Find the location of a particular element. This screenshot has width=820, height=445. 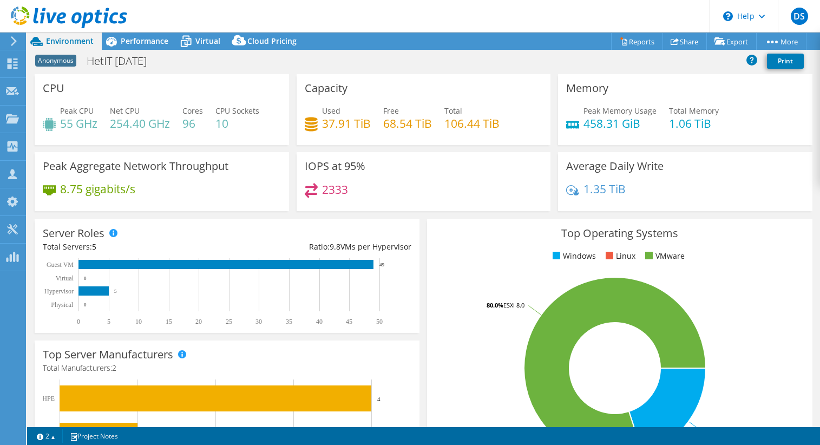

h4: 8.75 gigabits/s is located at coordinates (97, 189).